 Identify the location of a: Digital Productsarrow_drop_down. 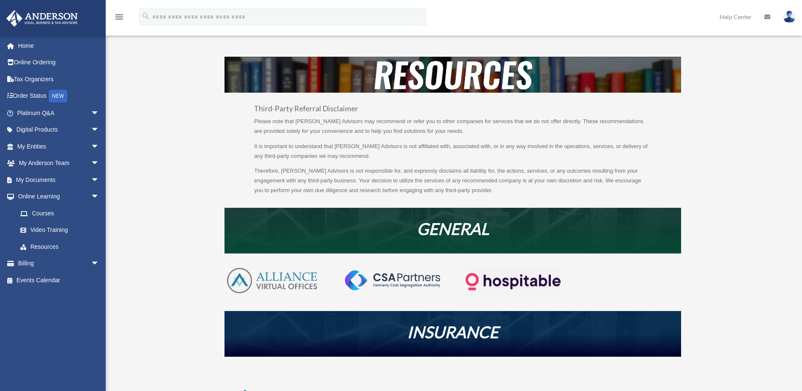
(59, 130).